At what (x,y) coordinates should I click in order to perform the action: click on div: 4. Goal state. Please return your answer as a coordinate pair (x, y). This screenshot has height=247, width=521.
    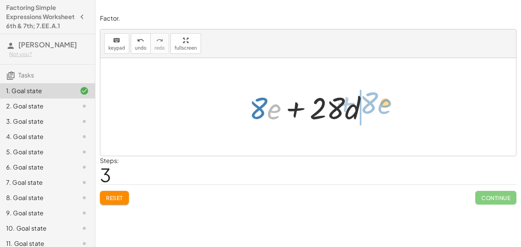
    Looking at the image, I should click on (37, 136).